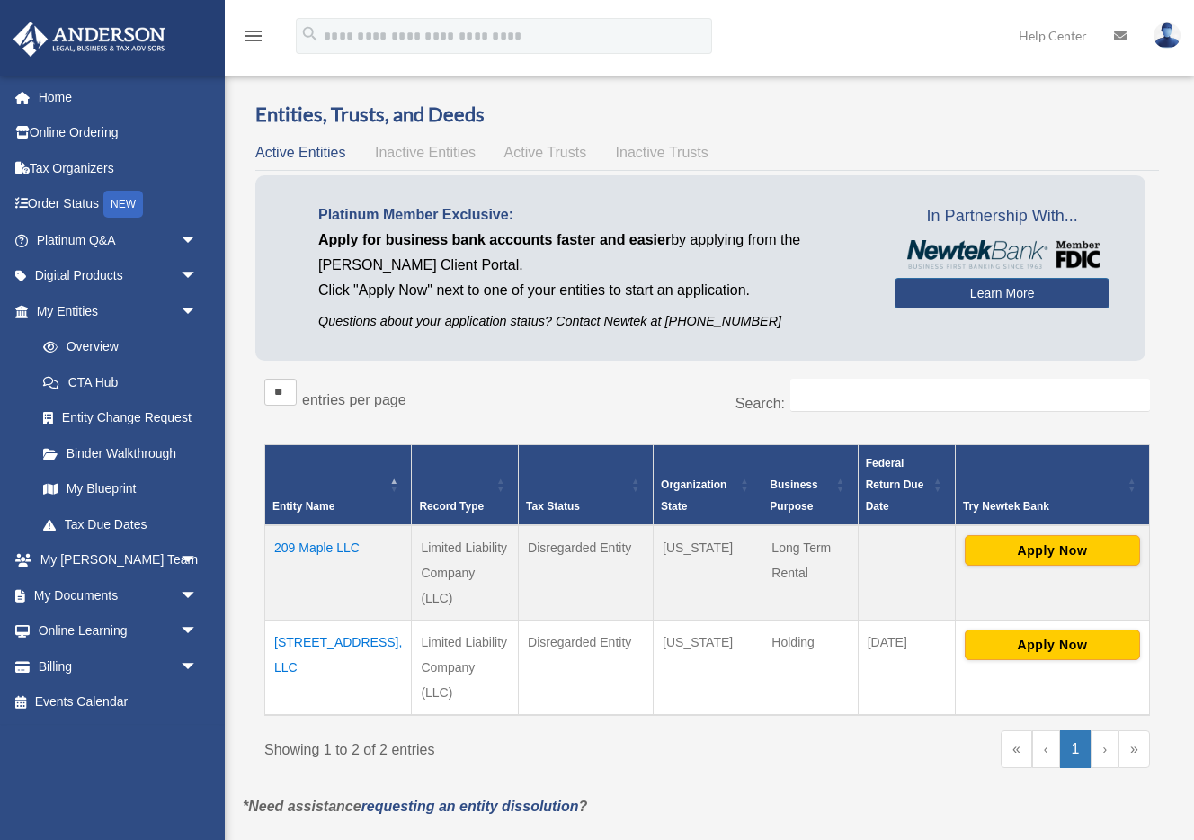 The image size is (1194, 840). Describe the element at coordinates (338, 486) in the screenshot. I see `th: Entity Name: Activate to invert sorting` at that location.